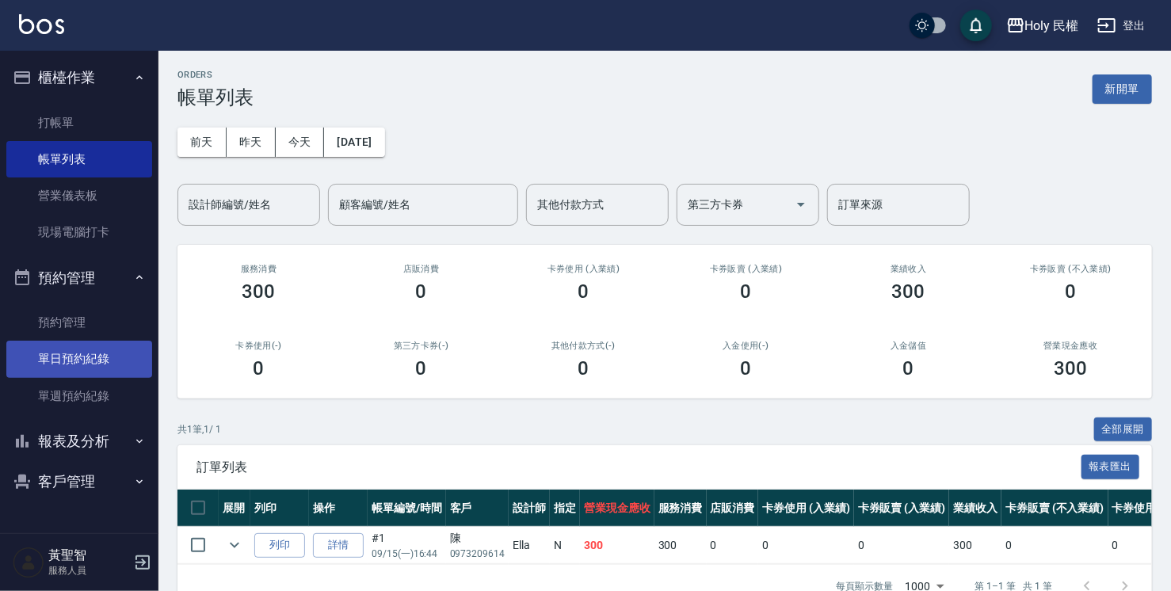 Image resolution: width=1171 pixels, height=591 pixels. What do you see at coordinates (338, 545) in the screenshot?
I see `a: 詳情` at bounding box center [338, 545].